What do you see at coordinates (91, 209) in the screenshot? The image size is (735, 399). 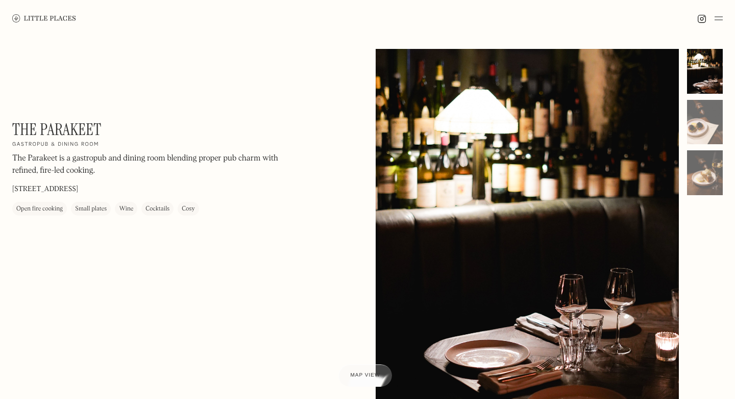 I see `div: Small plates` at bounding box center [91, 209].